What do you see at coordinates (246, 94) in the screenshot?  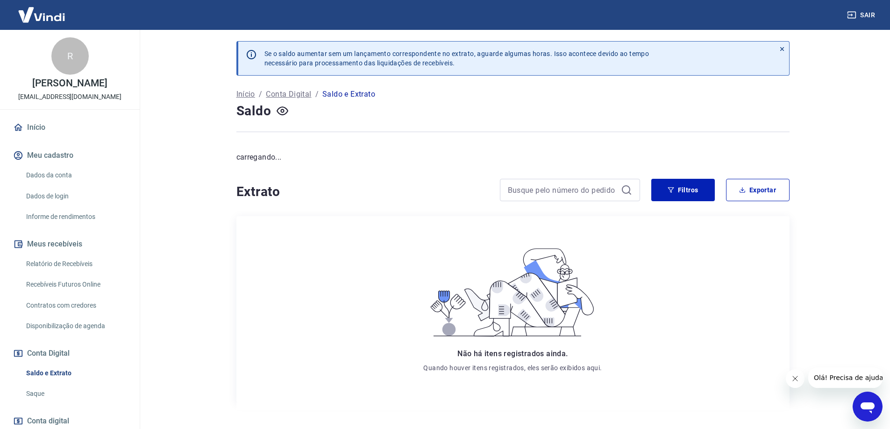 I see `p: Início` at bounding box center [246, 94].